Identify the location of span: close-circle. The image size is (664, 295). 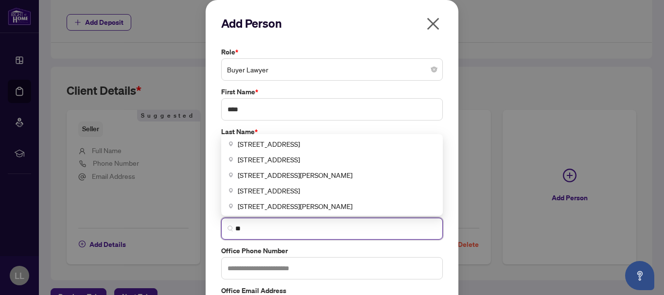
(434, 69).